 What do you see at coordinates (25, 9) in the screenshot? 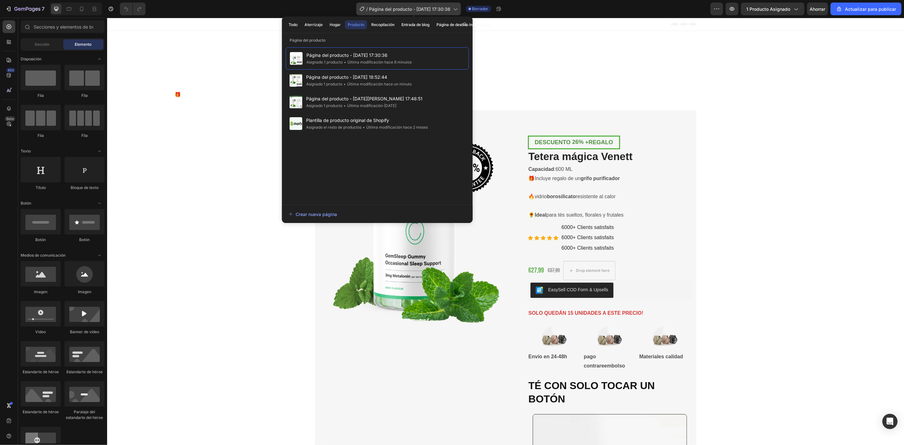
I see `button: 7` at bounding box center [25, 9].